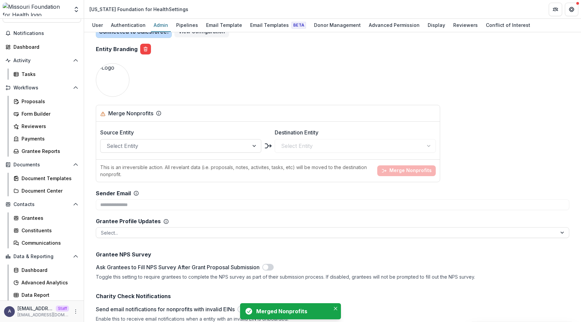  What do you see at coordinates (332, 254) in the screenshot?
I see `h2: Grantee NPS Survey` at bounding box center [332, 254].